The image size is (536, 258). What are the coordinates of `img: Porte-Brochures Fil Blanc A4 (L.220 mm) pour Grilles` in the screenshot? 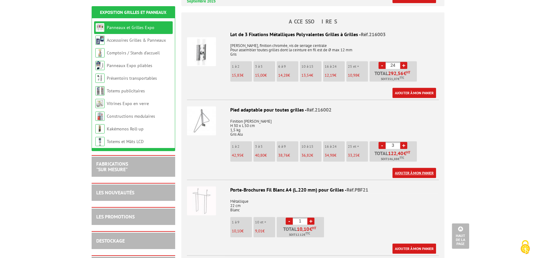 It's located at (201, 201).